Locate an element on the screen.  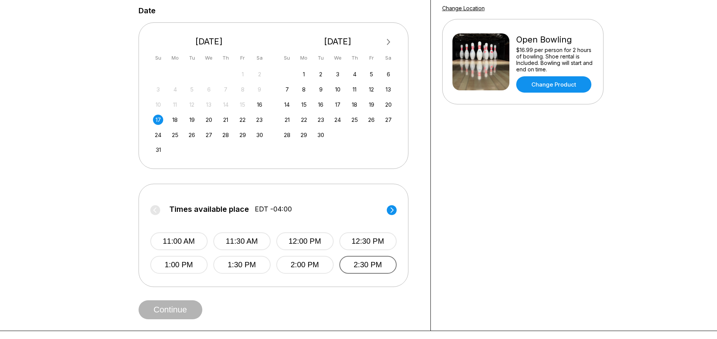
div: Choose Saturday, September 20th, 2025 is located at coordinates (388, 104).